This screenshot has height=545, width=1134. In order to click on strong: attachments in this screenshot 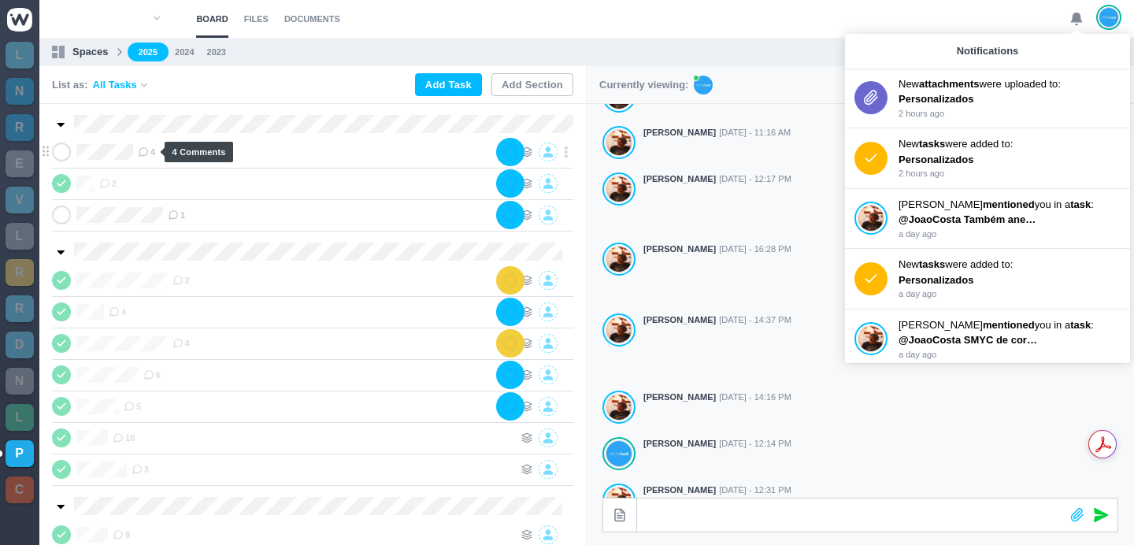, I will do `click(949, 83)`.